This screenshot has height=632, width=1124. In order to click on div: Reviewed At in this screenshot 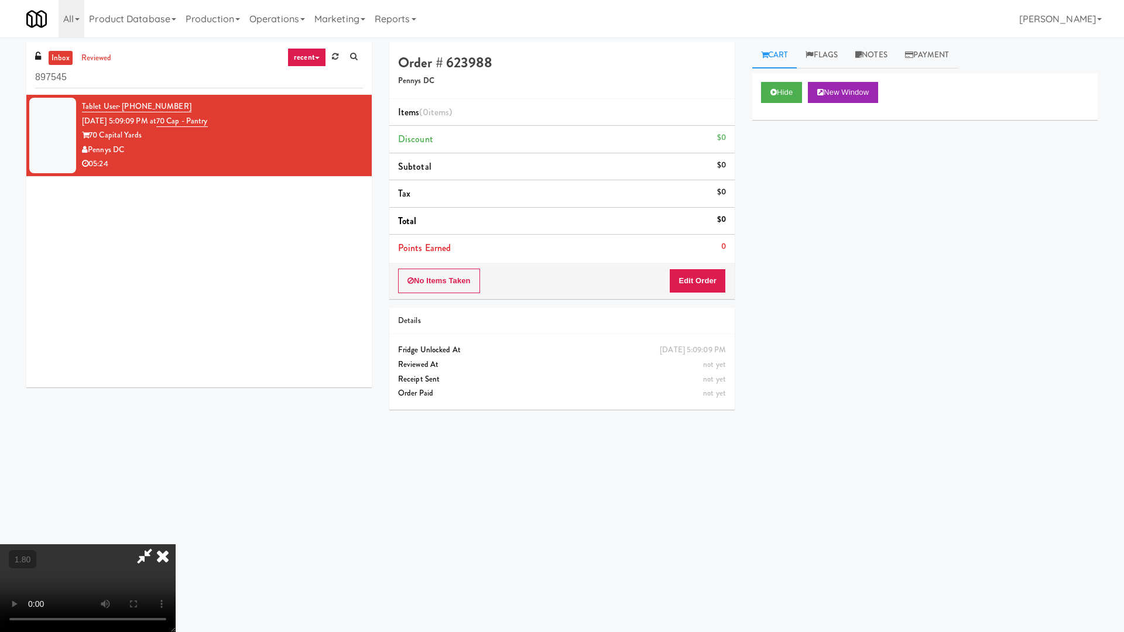, I will do `click(562, 365)`.